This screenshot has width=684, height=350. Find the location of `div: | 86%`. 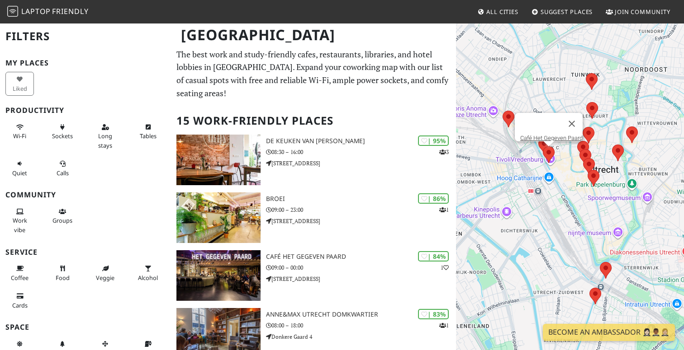

div: | 86% is located at coordinates (433, 198).